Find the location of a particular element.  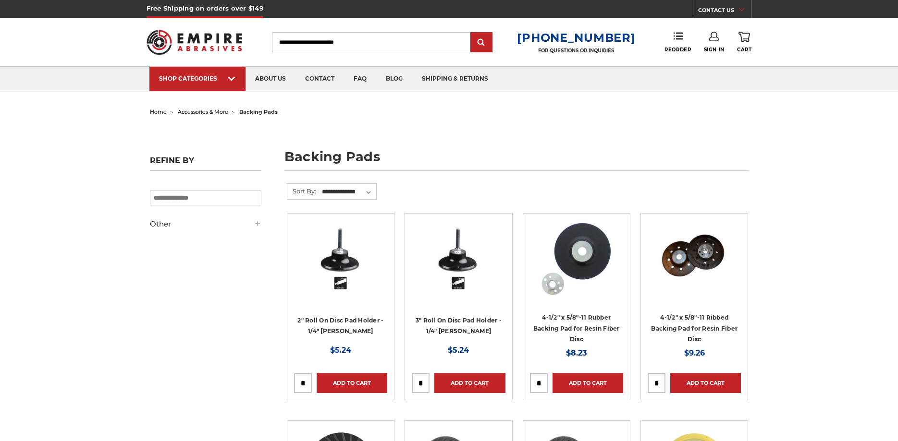

h1: backing pads is located at coordinates (516, 160).